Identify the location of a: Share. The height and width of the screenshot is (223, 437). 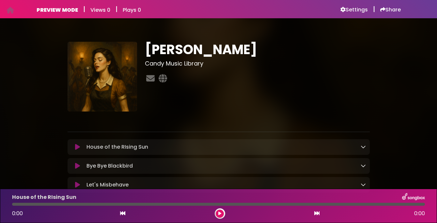
(390, 10).